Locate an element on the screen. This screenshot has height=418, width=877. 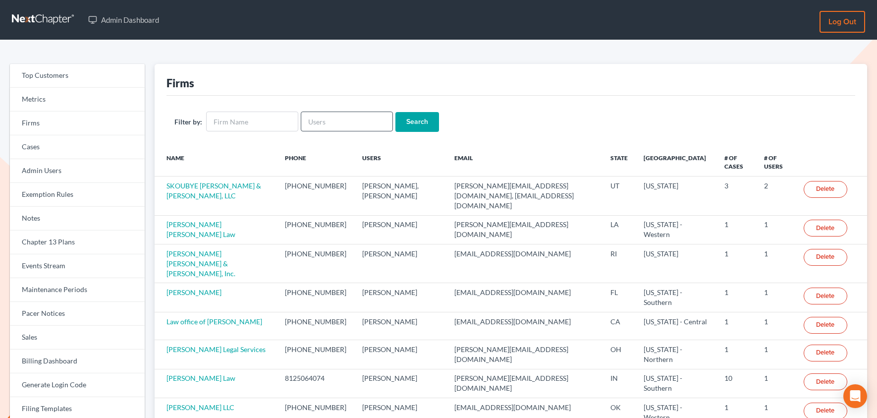
a: Pacer Notices is located at coordinates (77, 314).